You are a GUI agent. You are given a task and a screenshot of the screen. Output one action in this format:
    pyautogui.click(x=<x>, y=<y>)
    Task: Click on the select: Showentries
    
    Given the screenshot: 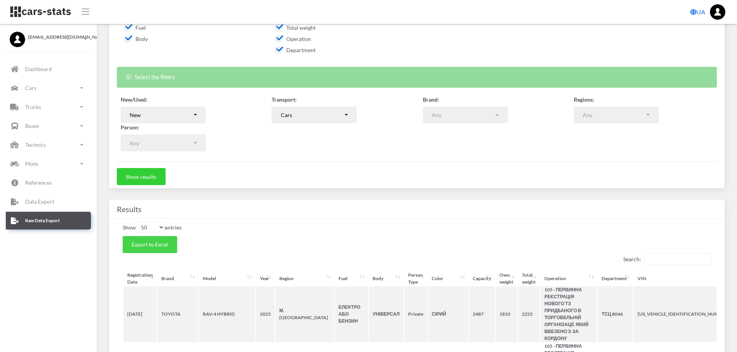 What is the action you would take?
    pyautogui.click(x=150, y=227)
    